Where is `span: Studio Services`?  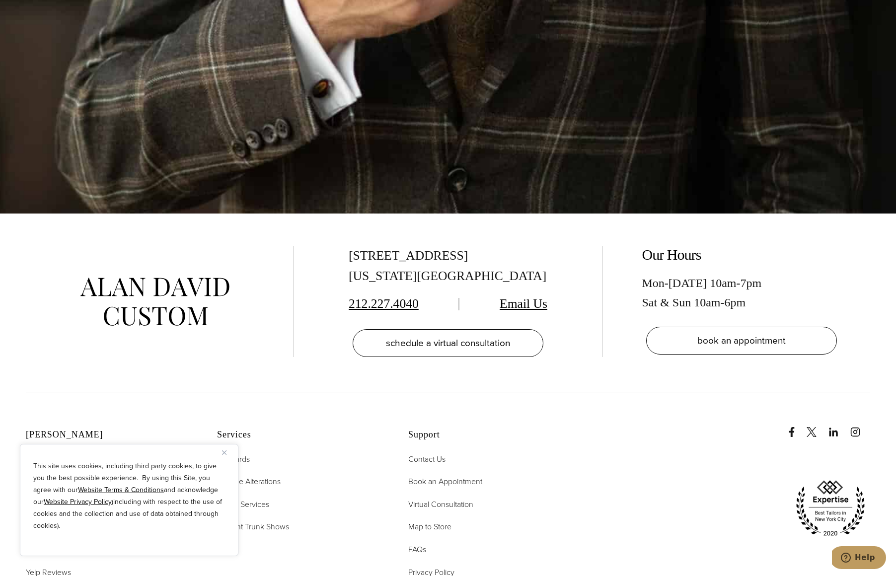
span: Studio Services is located at coordinates (243, 504).